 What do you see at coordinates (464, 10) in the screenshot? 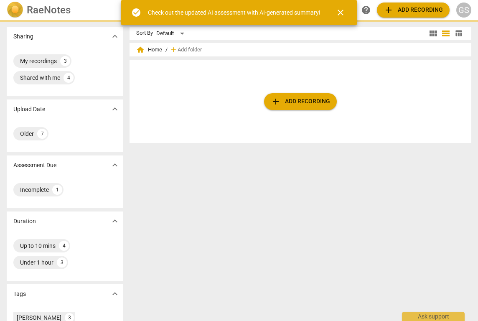
I see `button: GS` at bounding box center [464, 10].